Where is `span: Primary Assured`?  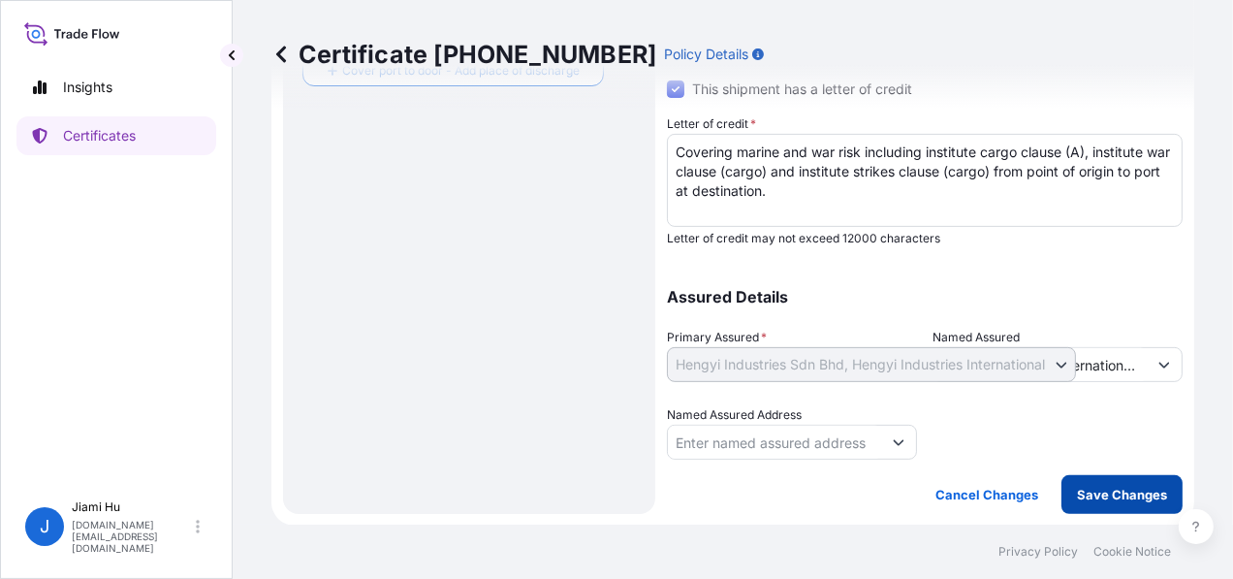 span: Primary Assured is located at coordinates (716, 337).